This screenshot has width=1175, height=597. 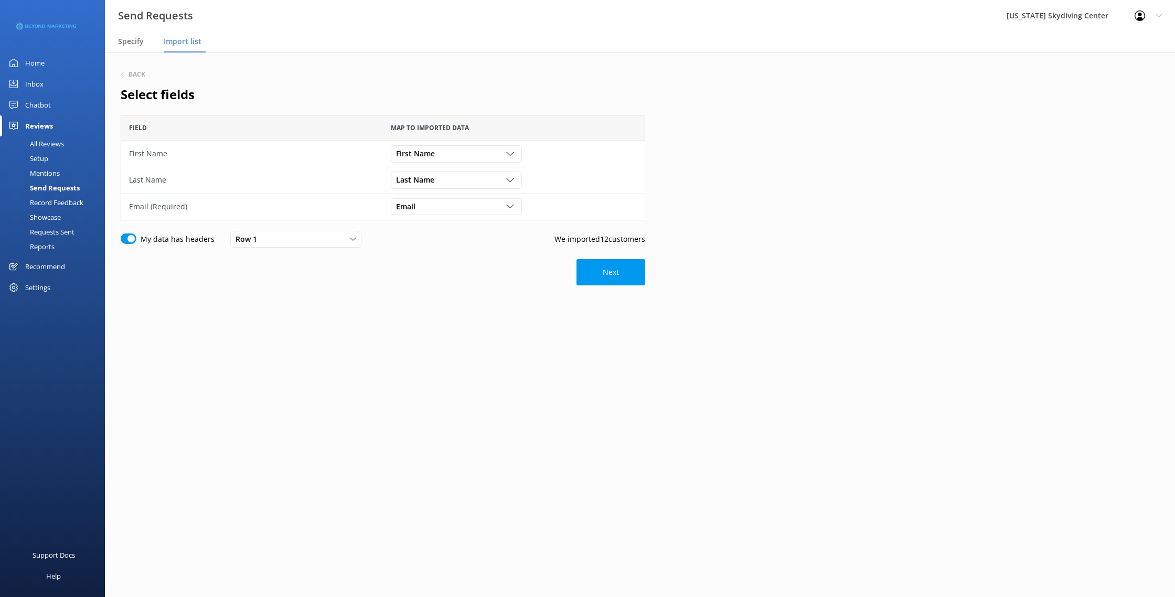 I want to click on div: Help, so click(x=54, y=576).